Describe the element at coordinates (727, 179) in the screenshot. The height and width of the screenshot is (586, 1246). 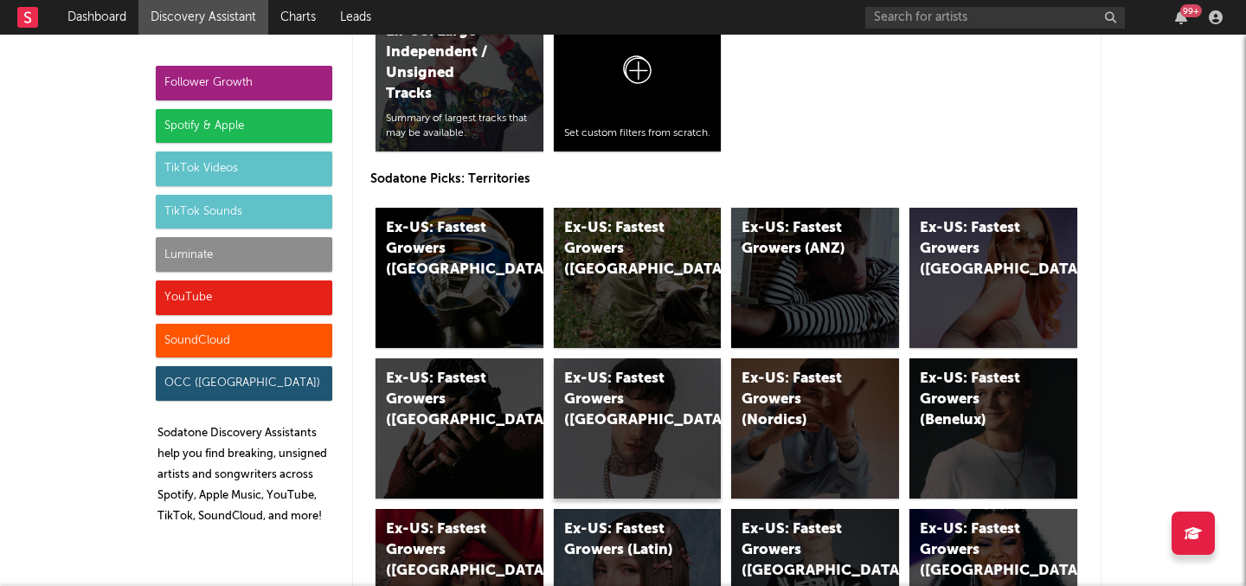
I see `p: Sodatone Picks: Territories` at that location.